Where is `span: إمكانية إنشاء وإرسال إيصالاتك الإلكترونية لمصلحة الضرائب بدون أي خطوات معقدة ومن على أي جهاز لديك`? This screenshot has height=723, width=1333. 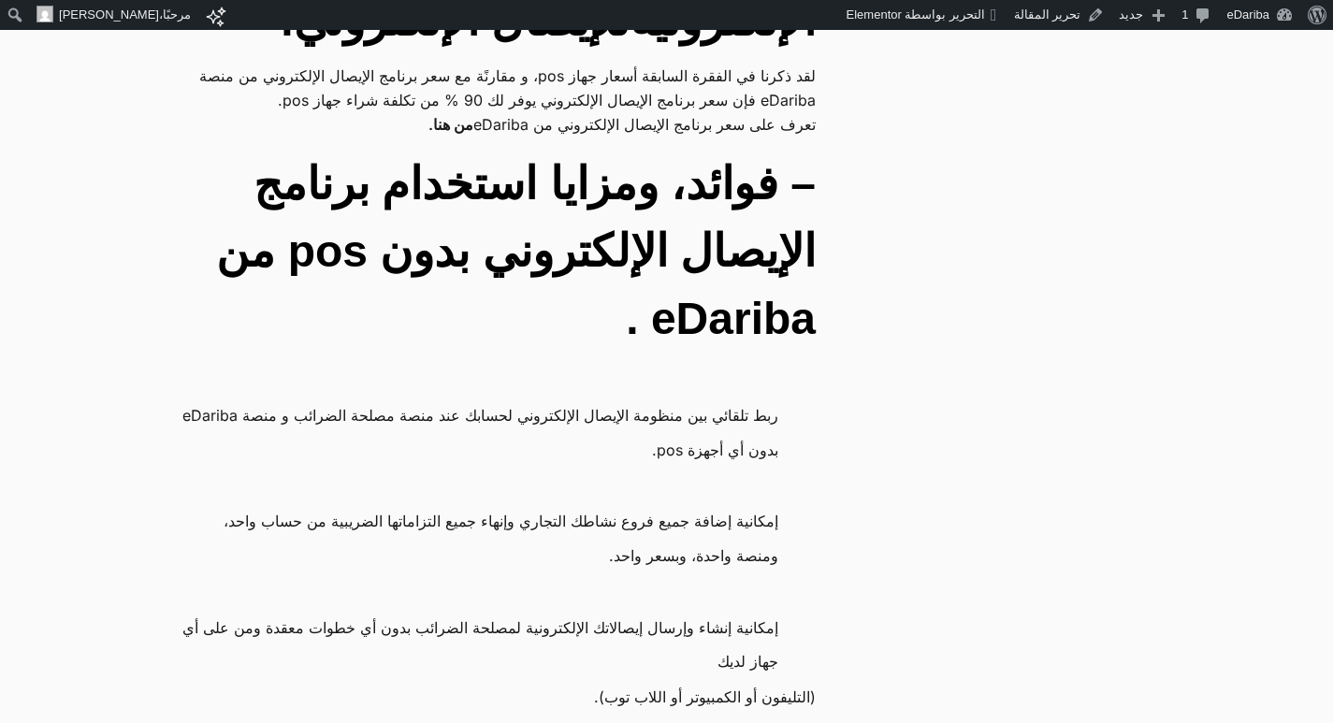 span: إمكانية إنشاء وإرسال إيصالاتك الإلكترونية لمصلحة الضرائب بدون أي خطوات معقدة ومن على أي جهاز لديك is located at coordinates (480, 645).